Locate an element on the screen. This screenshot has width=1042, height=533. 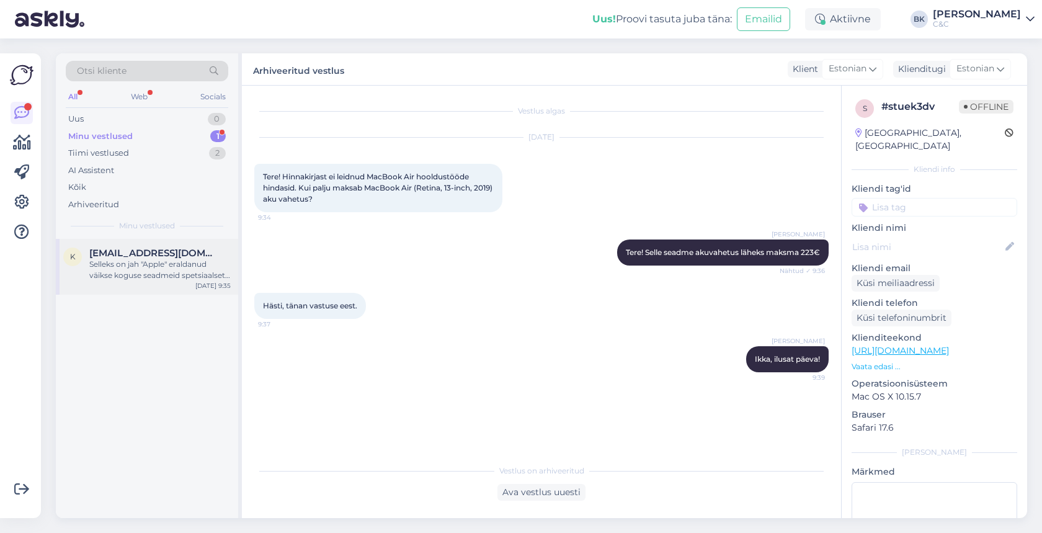
p: Operatsioonisüsteem is located at coordinates (934, 383).